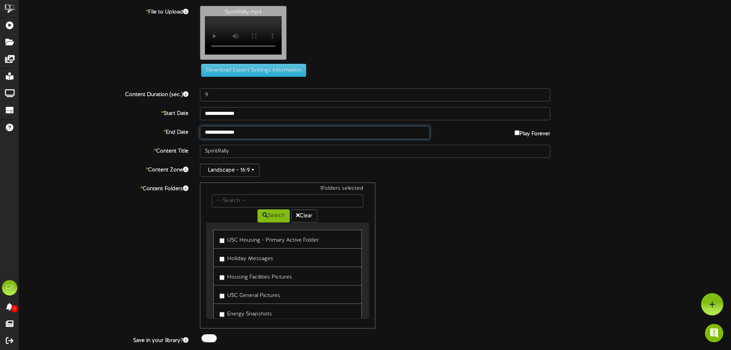 This screenshot has width=731, height=350. What do you see at coordinates (288, 201) in the screenshot?
I see `input: -- Search --` at bounding box center [288, 201].